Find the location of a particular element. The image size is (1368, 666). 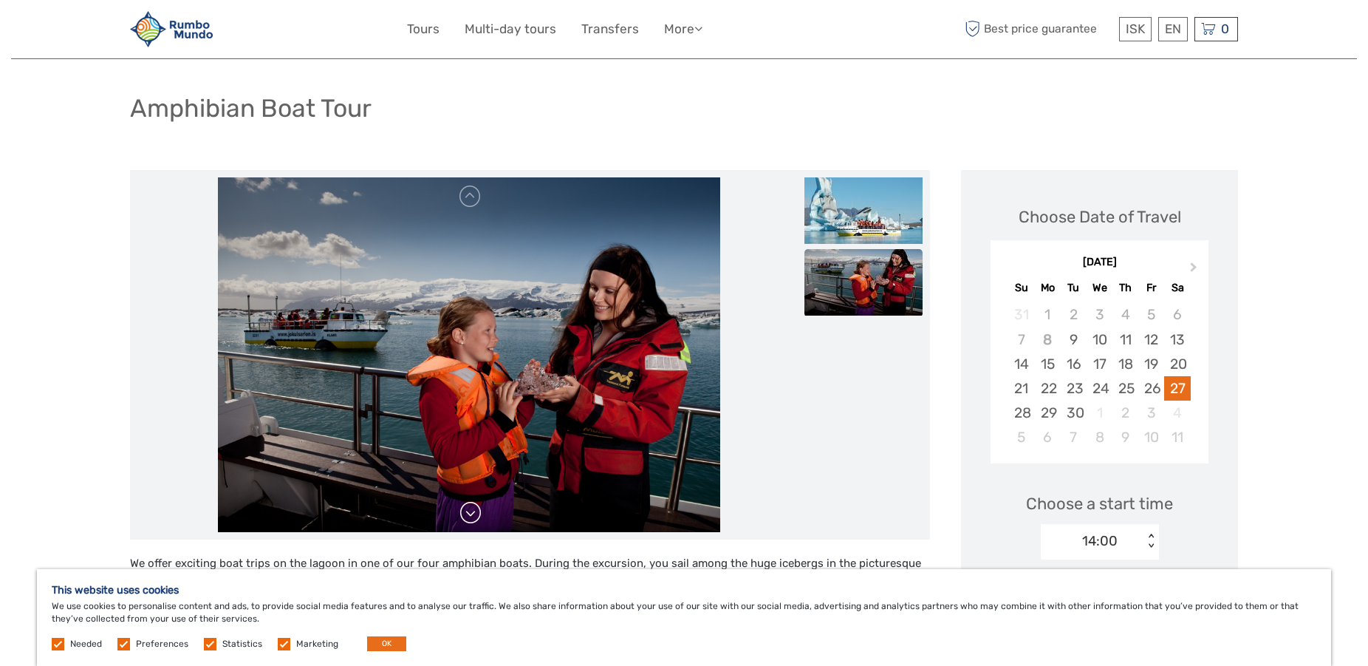

img: 8d24a25143e54e28a6154e819ae0ec43_main_slider.jpg is located at coordinates (469, 355).